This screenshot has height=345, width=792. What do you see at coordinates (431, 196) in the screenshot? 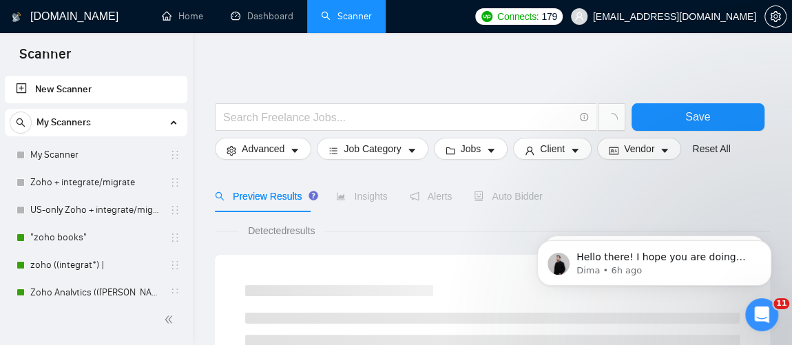
I see `span: Alerts` at bounding box center [431, 196].